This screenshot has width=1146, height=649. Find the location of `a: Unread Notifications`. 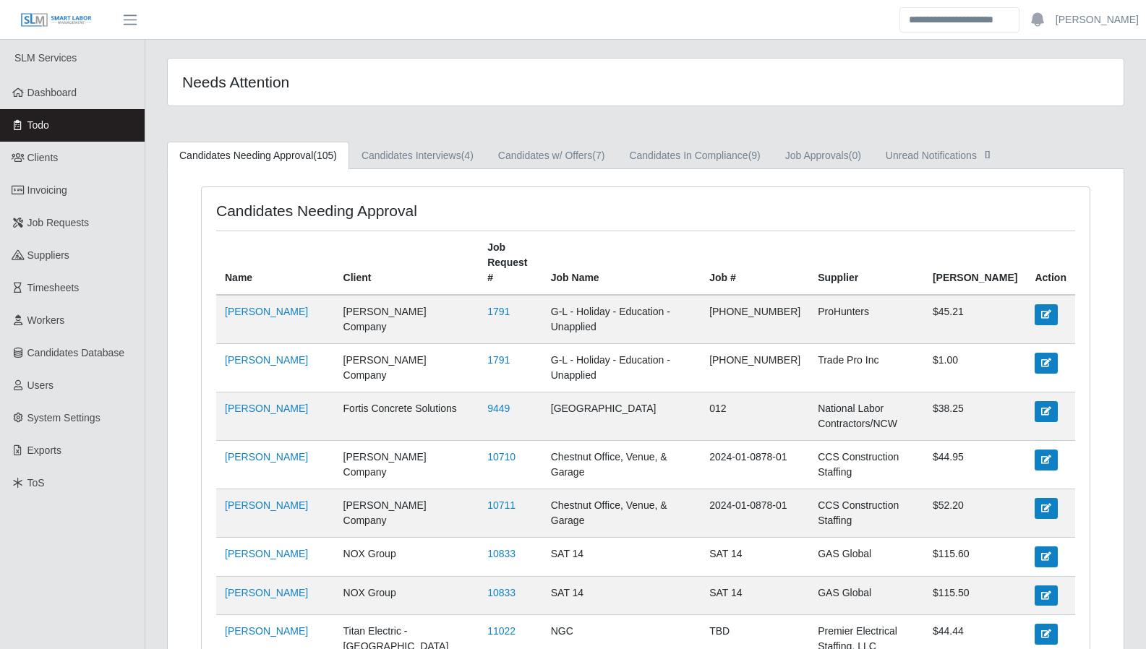

a: Unread Notifications is located at coordinates (940, 155).